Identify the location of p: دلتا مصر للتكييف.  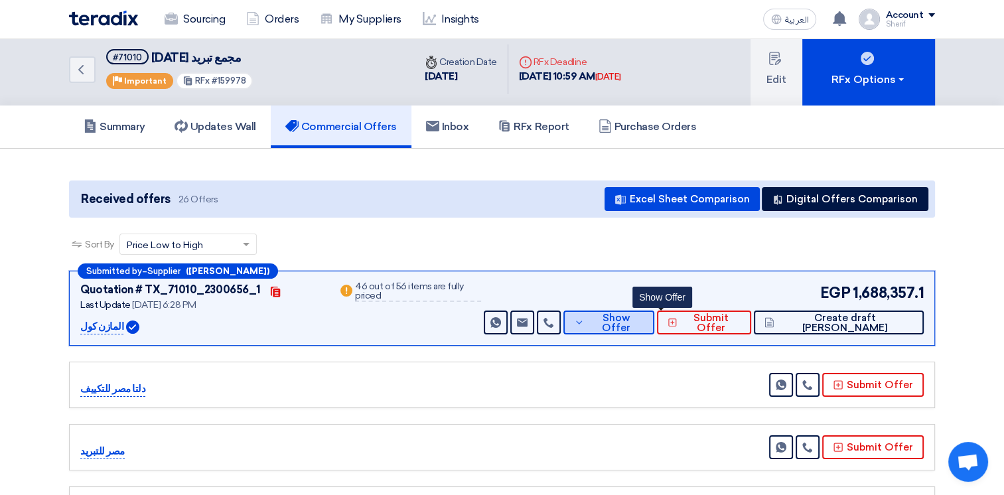
(113, 389).